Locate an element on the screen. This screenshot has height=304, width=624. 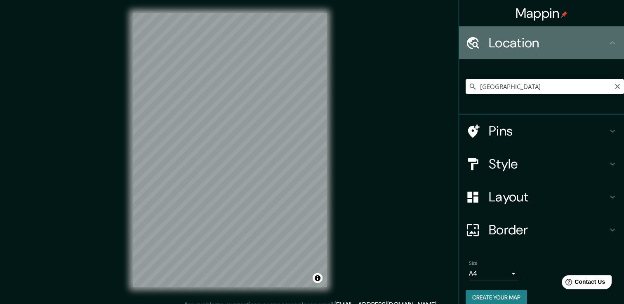
img: pin-icon.png is located at coordinates (564, 14).